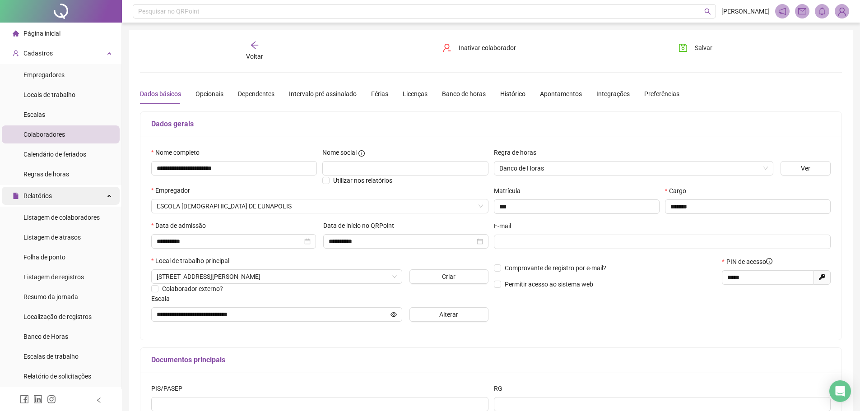  Describe the element at coordinates (16, 33) in the screenshot. I see `span: home` at that location.